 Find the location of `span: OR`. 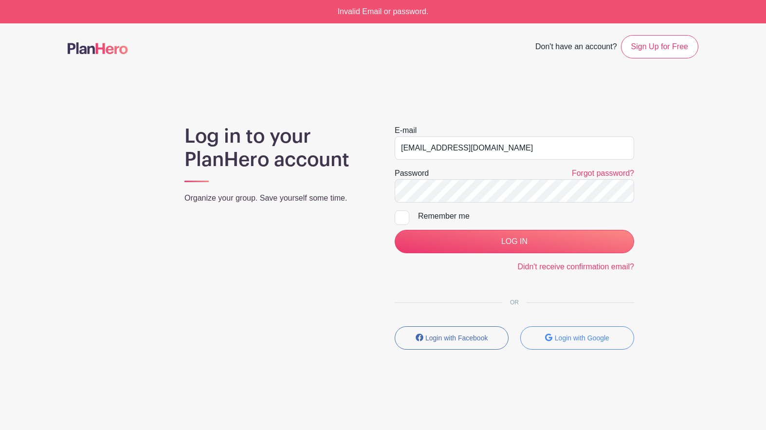

span: OR is located at coordinates (515, 302).